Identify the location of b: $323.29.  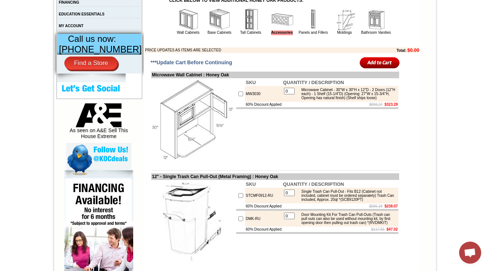
(391, 104).